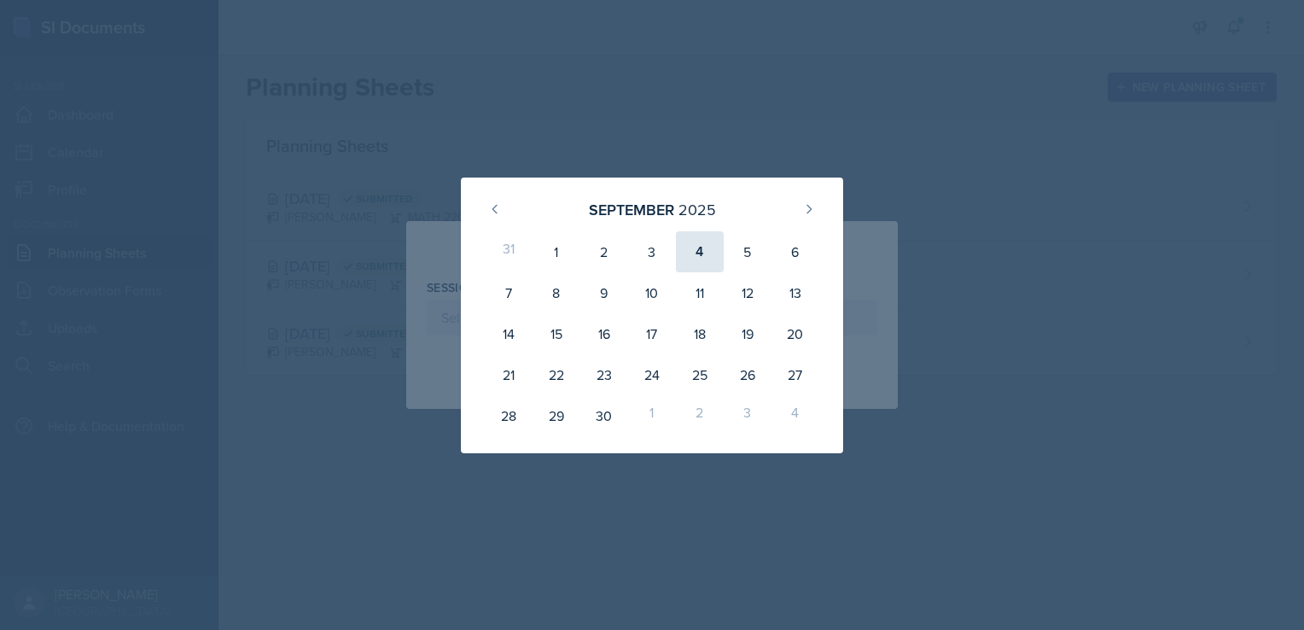 The width and height of the screenshot is (1304, 630). Describe the element at coordinates (795, 252) in the screenshot. I see `div: 6` at that location.